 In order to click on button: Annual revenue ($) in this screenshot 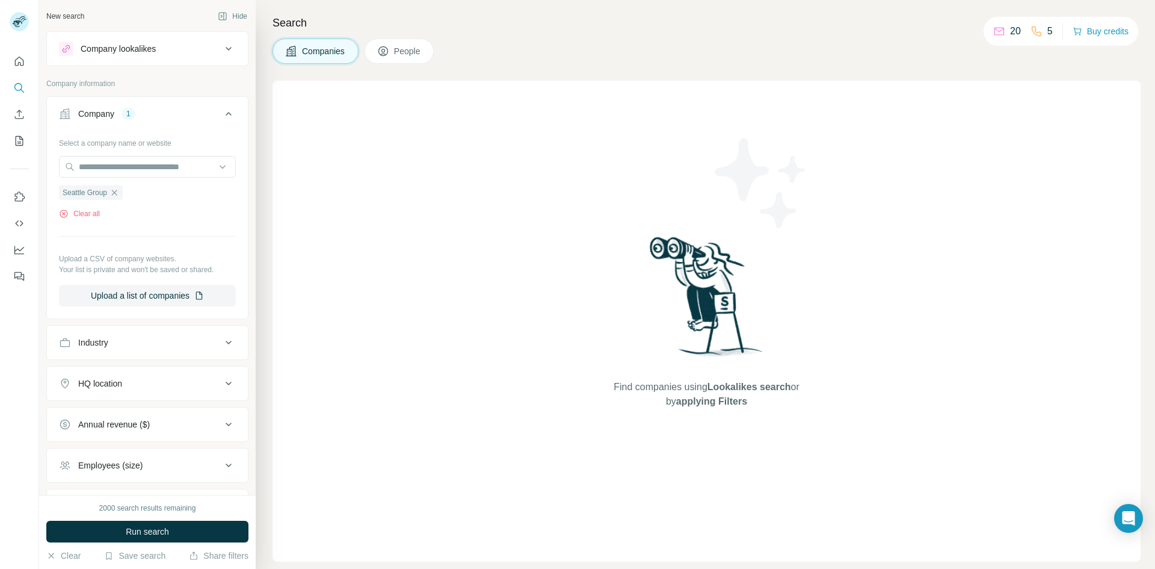, I will do `click(147, 424)`.